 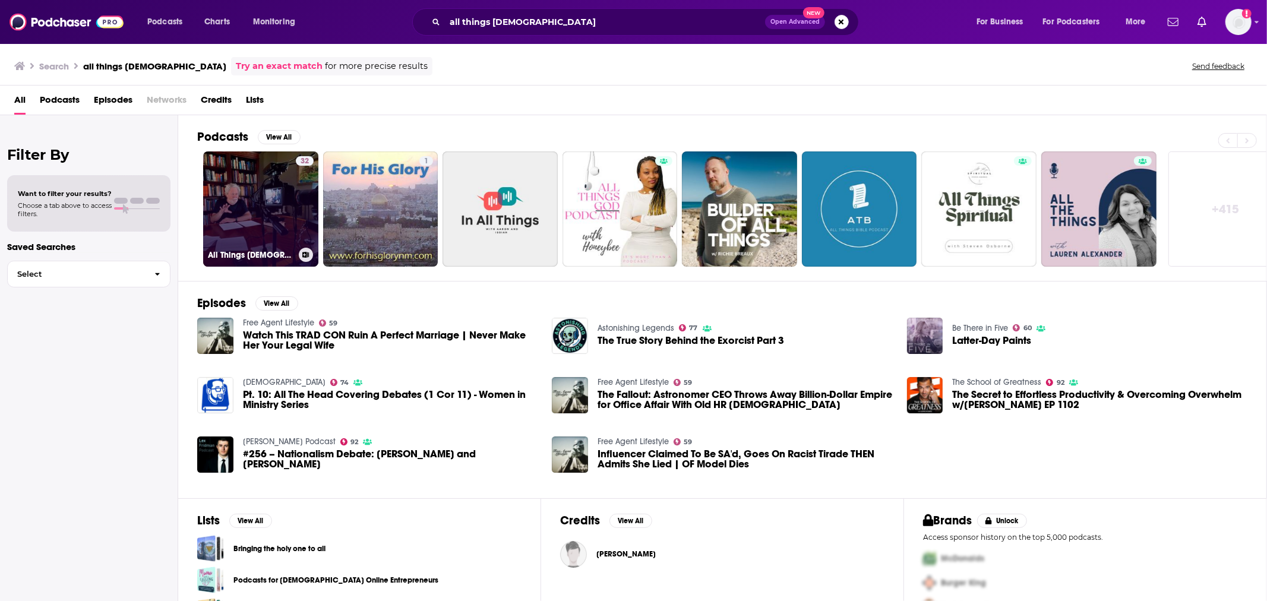 What do you see at coordinates (962, 558) in the screenshot?
I see `span: McDonalds` at bounding box center [962, 558].